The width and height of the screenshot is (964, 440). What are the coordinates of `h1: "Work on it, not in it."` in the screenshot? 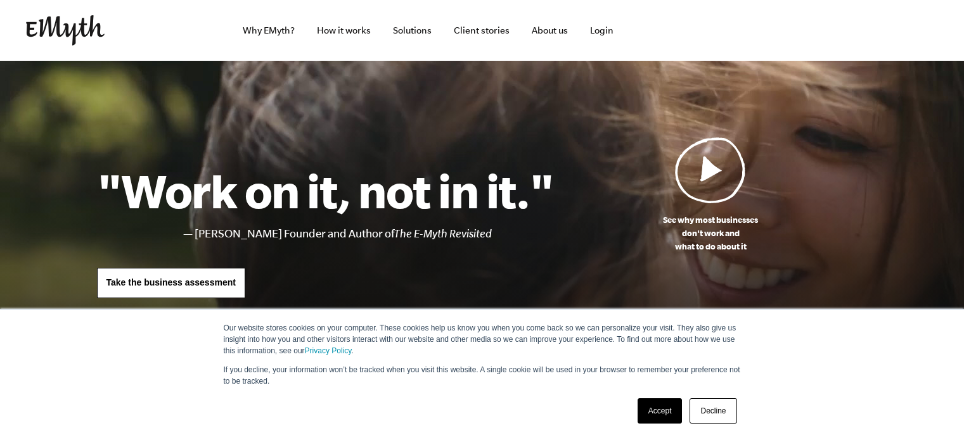 It's located at (325, 191).